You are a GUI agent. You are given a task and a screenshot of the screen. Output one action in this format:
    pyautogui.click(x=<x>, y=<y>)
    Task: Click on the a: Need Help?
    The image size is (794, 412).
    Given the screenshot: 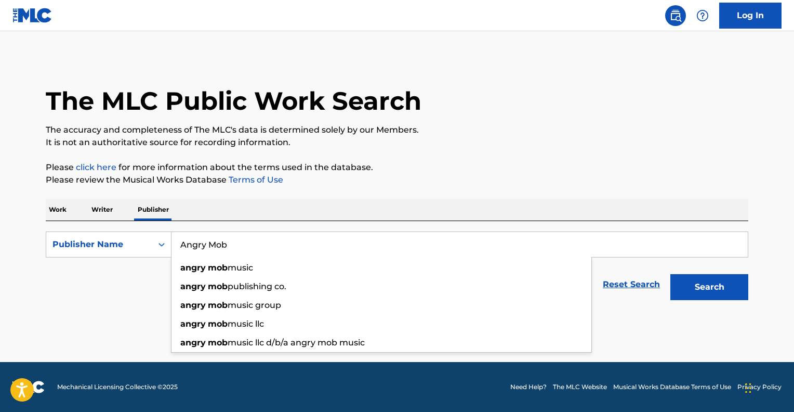 What is the action you would take?
    pyautogui.click(x=528, y=387)
    